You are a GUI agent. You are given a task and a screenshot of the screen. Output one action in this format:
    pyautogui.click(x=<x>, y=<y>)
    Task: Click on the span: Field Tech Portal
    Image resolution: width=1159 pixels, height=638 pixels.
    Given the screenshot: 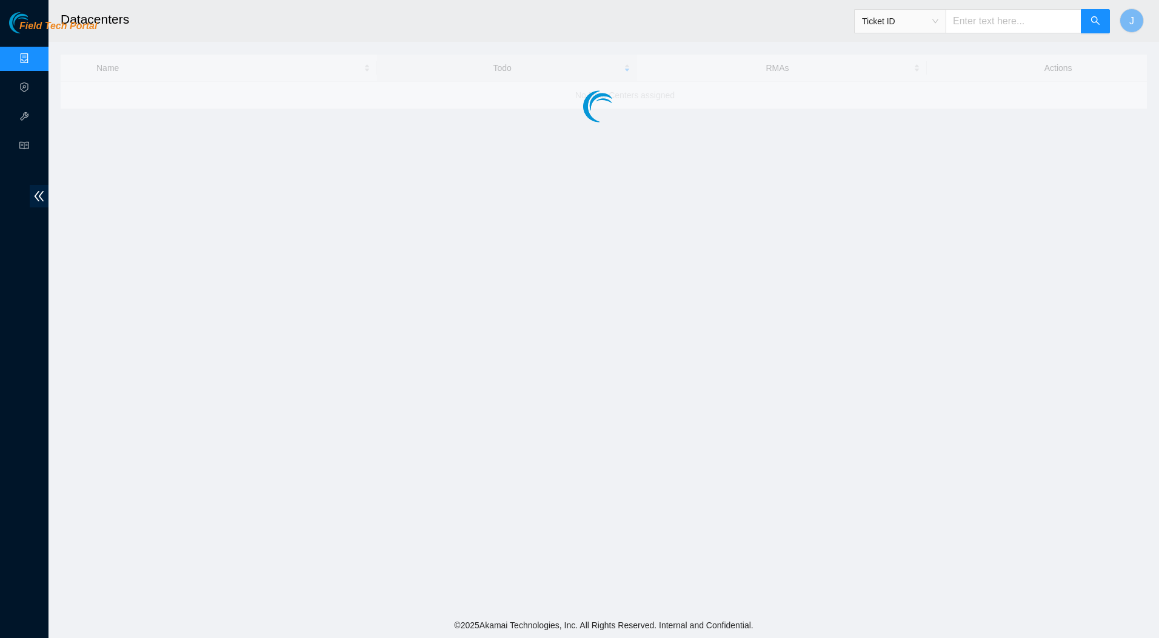 What is the action you would take?
    pyautogui.click(x=58, y=26)
    